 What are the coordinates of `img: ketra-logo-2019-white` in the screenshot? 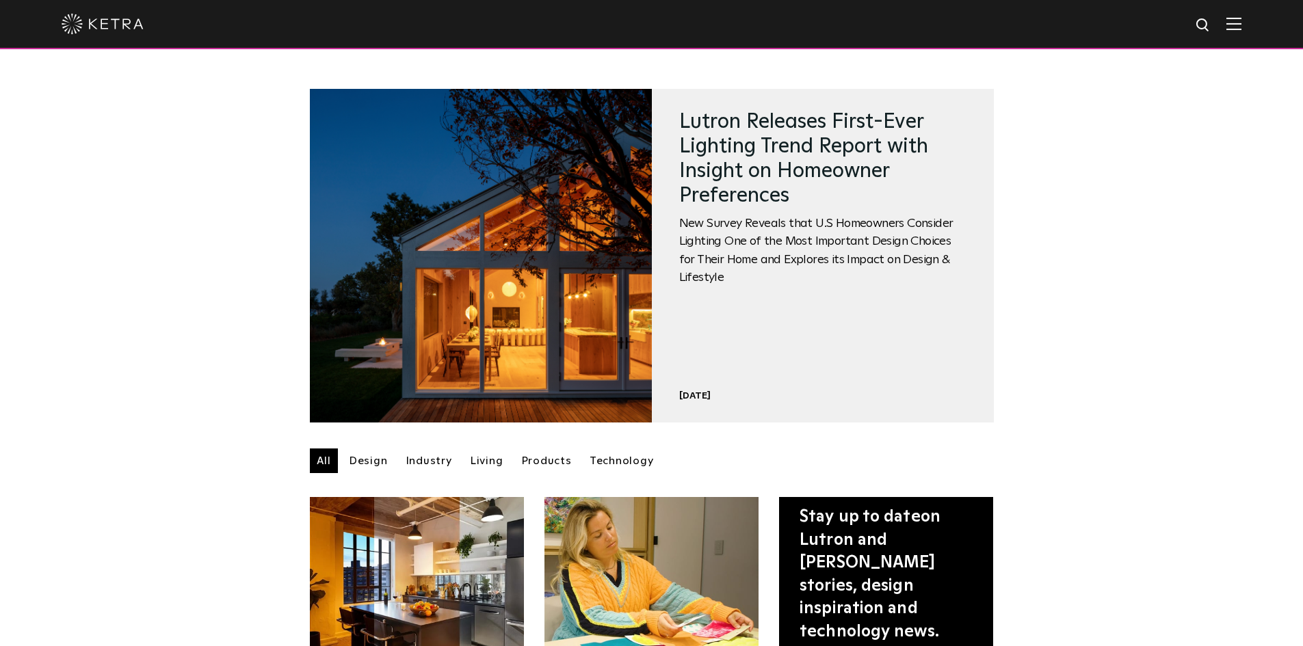 It's located at (103, 24).